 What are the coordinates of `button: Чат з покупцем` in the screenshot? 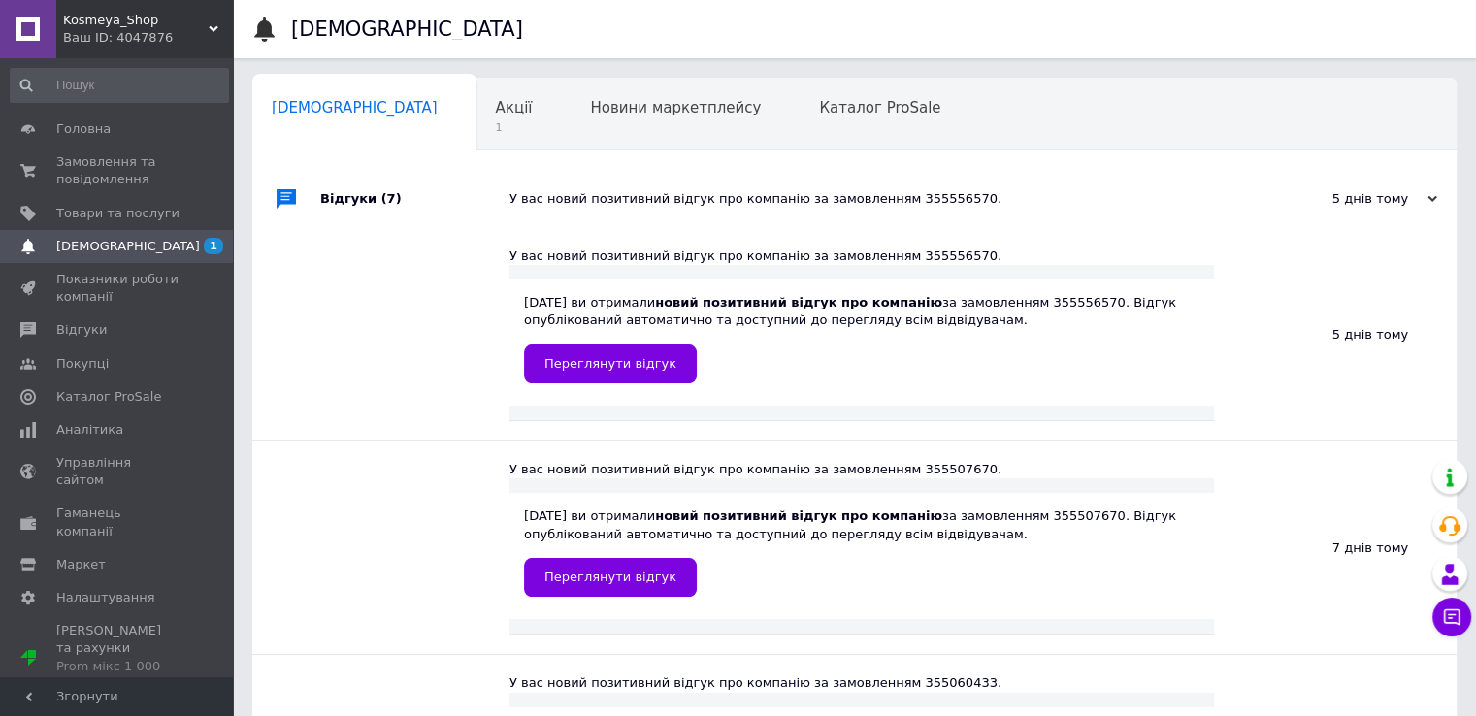 It's located at (1452, 617).